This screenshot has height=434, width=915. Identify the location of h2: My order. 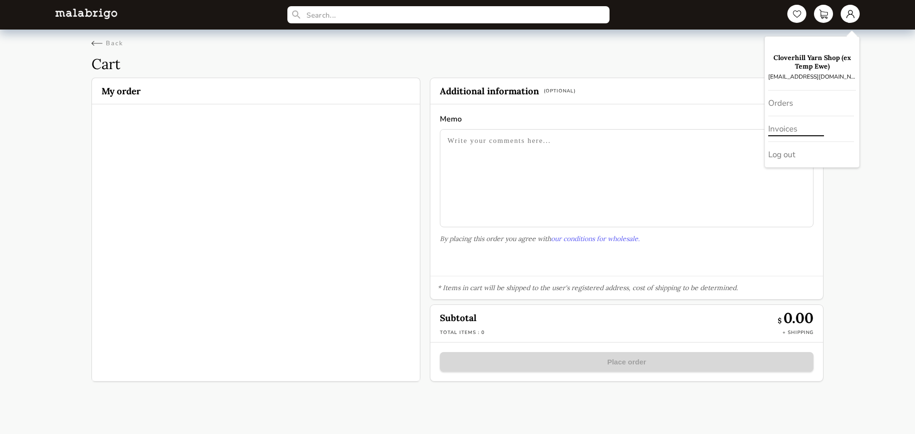
(256, 91).